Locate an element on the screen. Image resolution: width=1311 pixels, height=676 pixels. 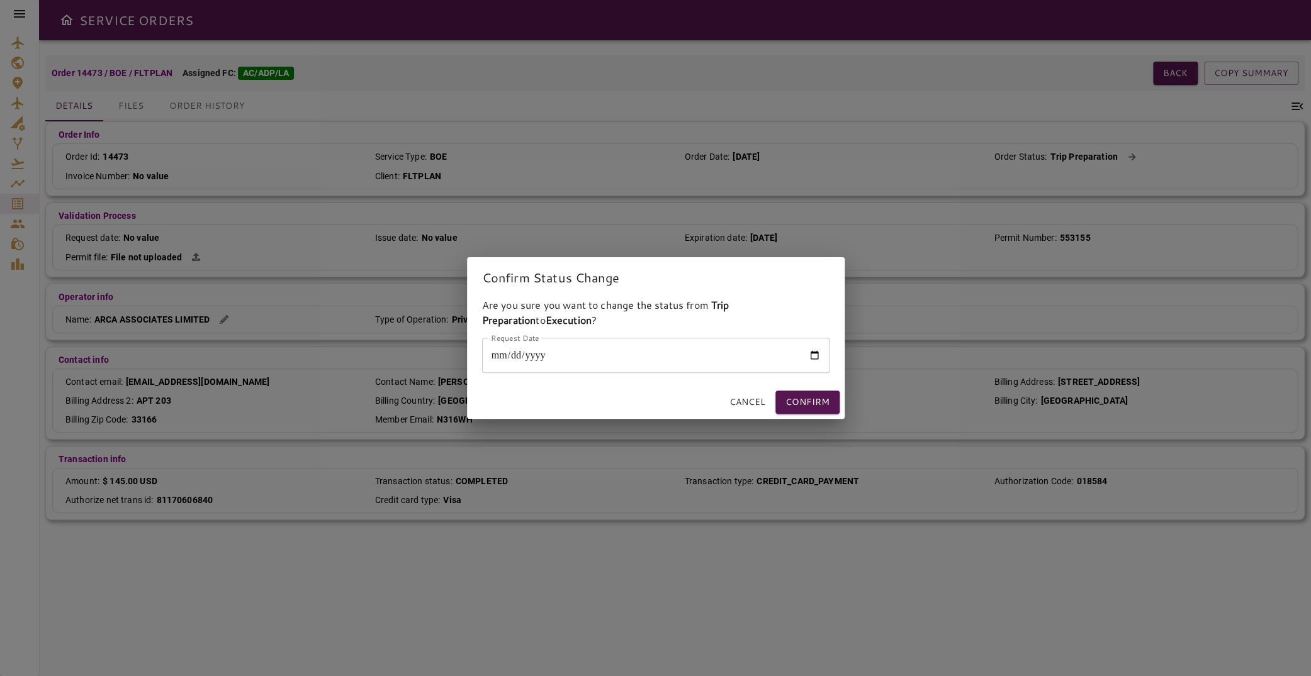
button: Cancel is located at coordinates (747, 402).